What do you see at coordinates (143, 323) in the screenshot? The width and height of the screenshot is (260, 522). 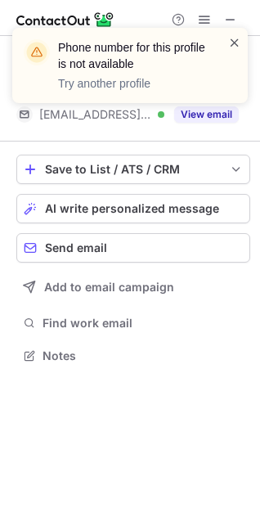 I see `span: Find work email` at bounding box center [143, 323].